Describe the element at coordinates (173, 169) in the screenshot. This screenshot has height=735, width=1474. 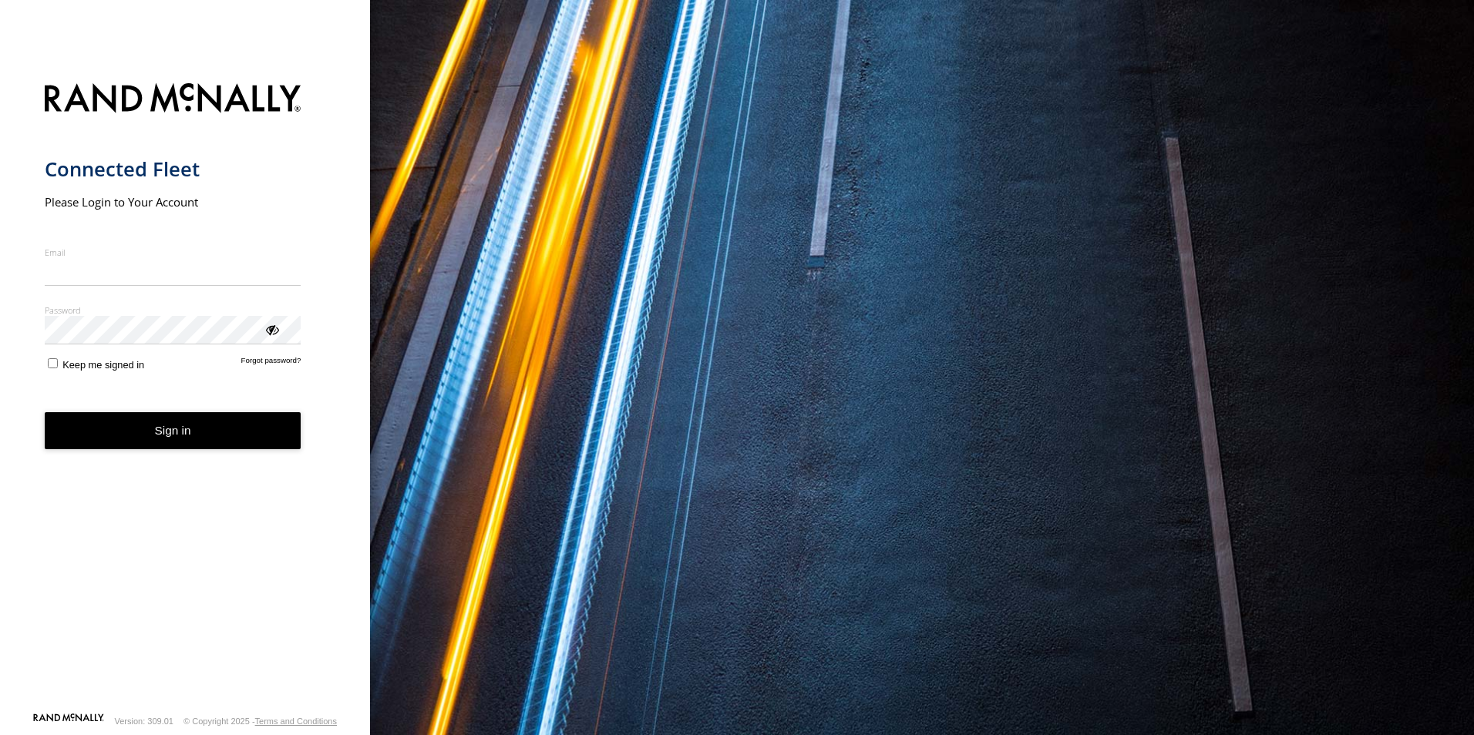
I see `h1: Connected Fleet` at that location.